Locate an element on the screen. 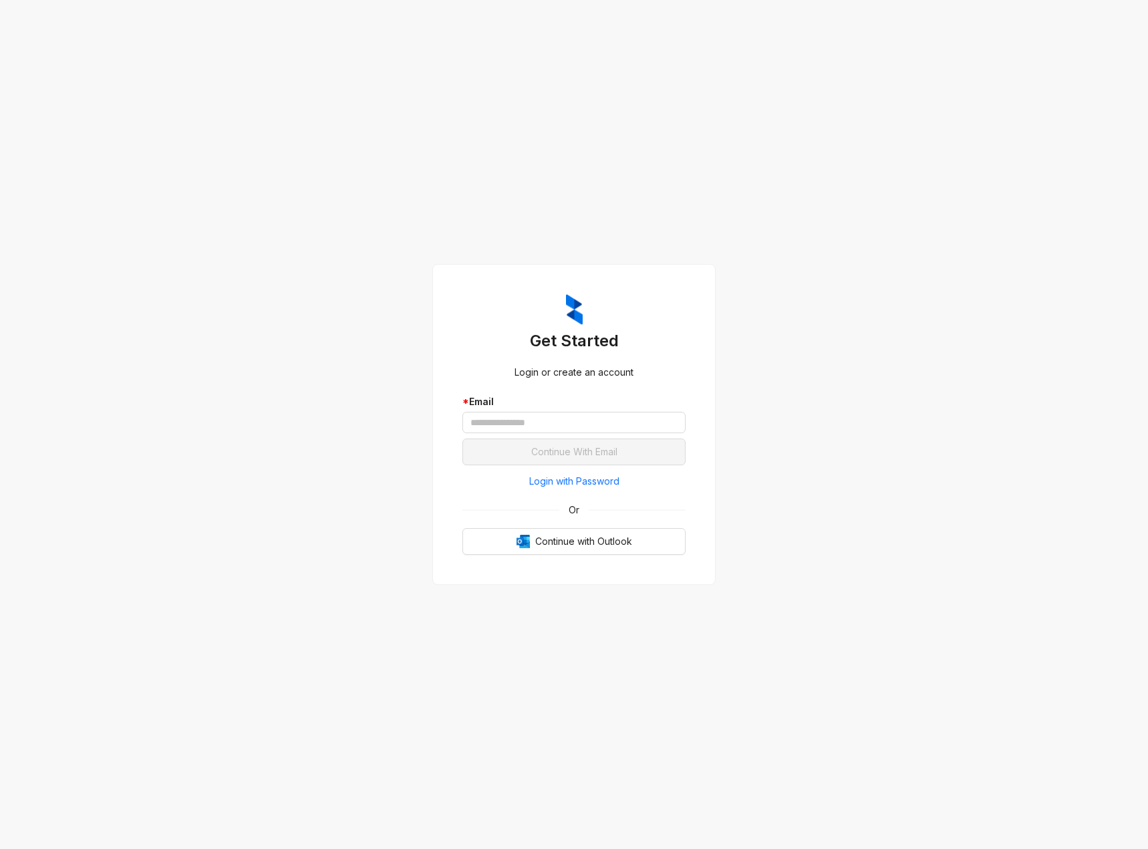 This screenshot has width=1148, height=849. button: Continue With Email is located at coordinates (574, 452).